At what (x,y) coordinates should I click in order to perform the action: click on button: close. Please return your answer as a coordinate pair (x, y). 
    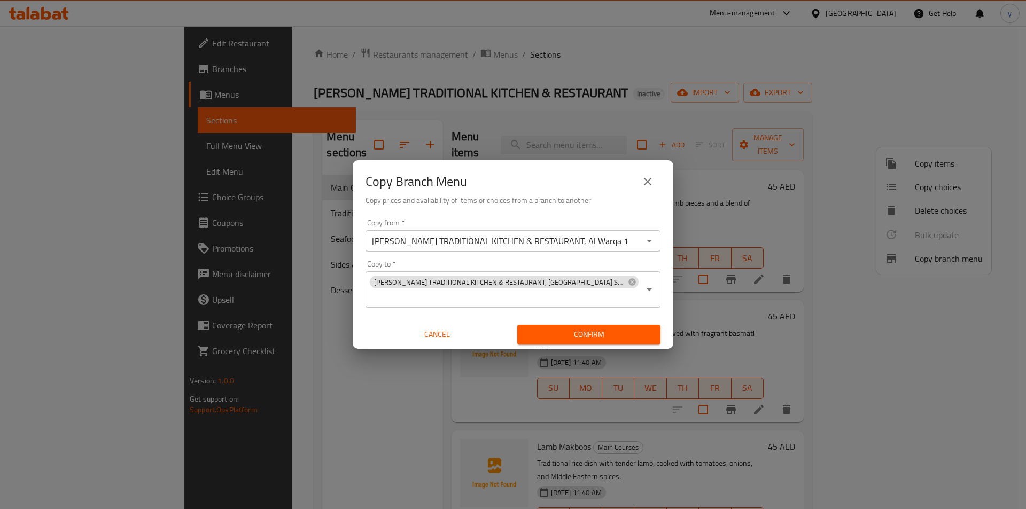
    Looking at the image, I should click on (648, 182).